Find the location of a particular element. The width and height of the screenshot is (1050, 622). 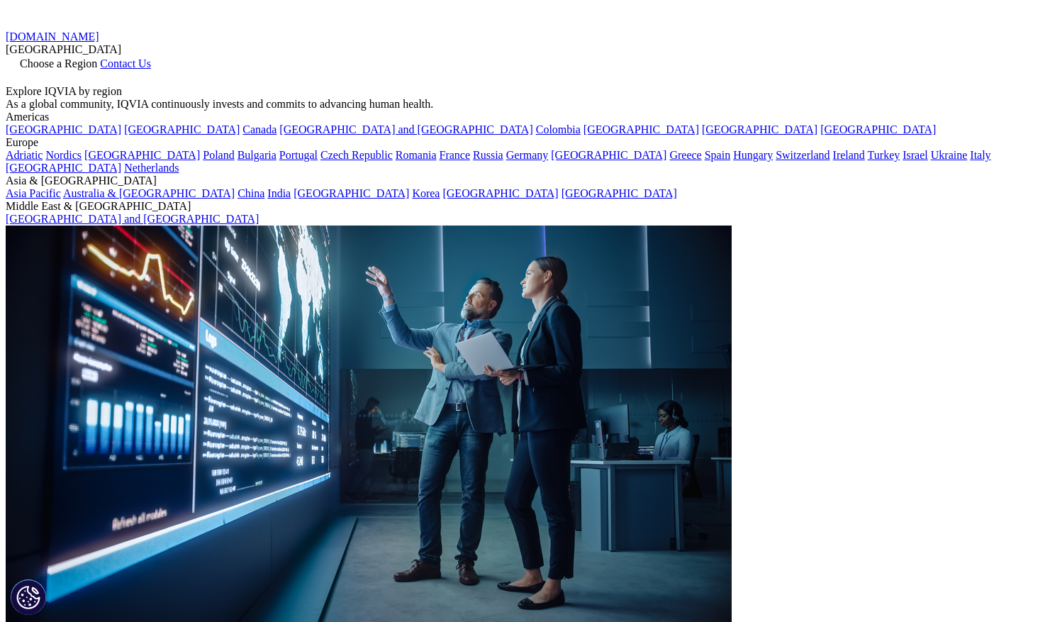

a: Romania is located at coordinates (416, 155).